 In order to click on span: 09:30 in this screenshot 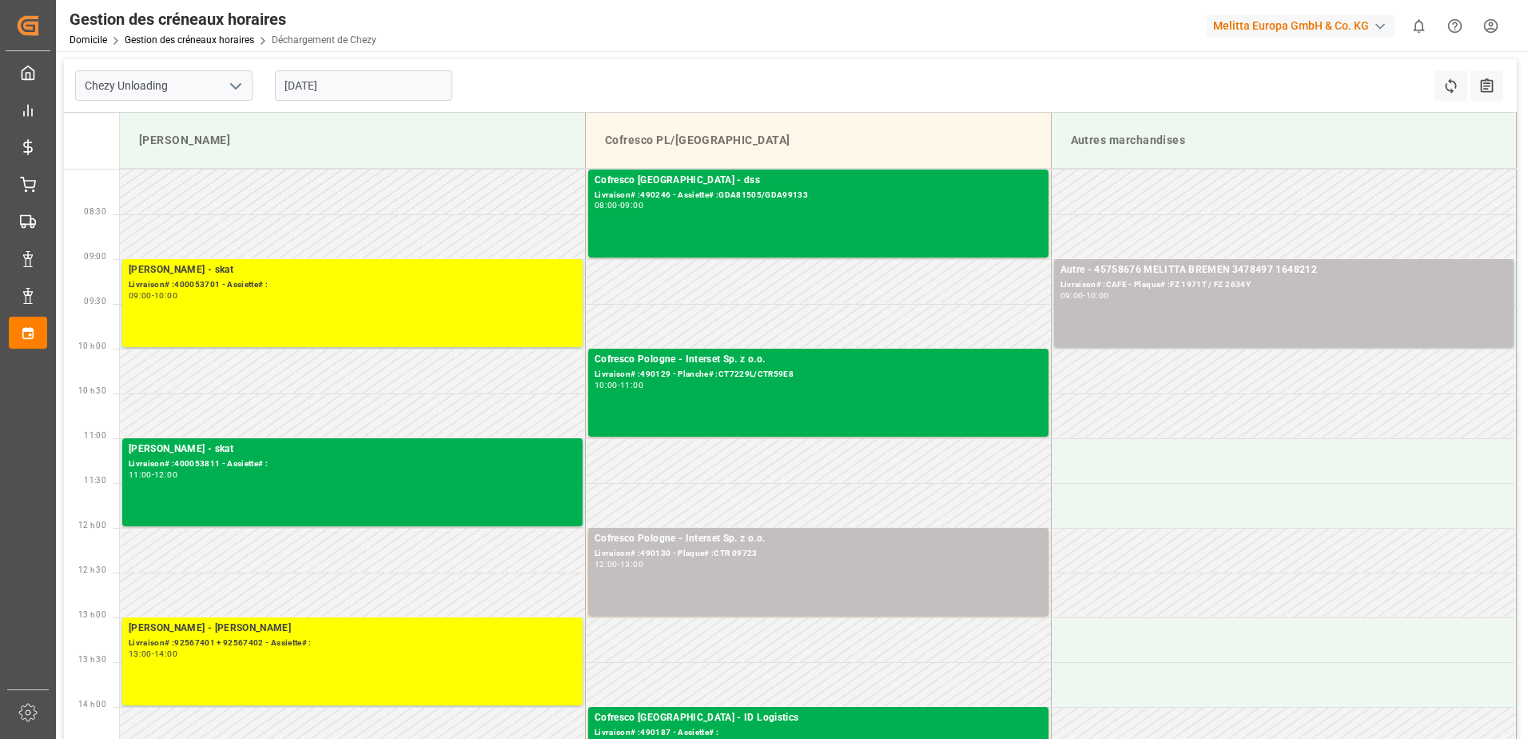, I will do `click(95, 301)`.